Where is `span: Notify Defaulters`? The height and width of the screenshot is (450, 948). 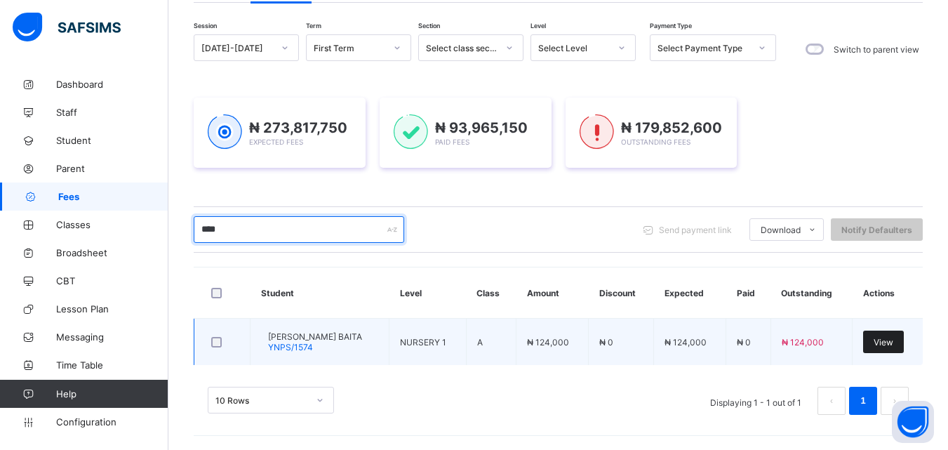 span: Notify Defaulters is located at coordinates (876, 229).